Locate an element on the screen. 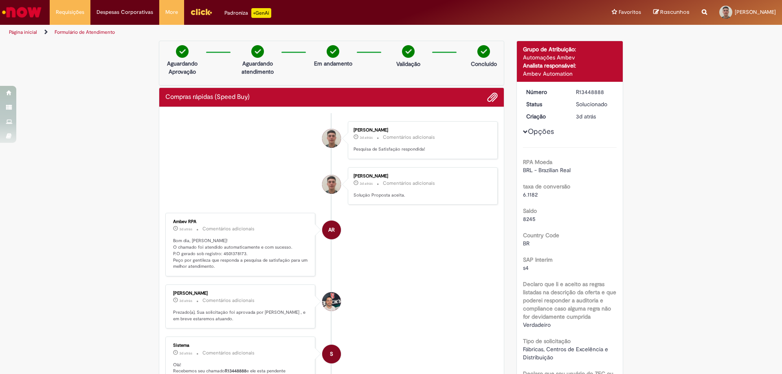  b: RPA Moeda is located at coordinates (537, 162).